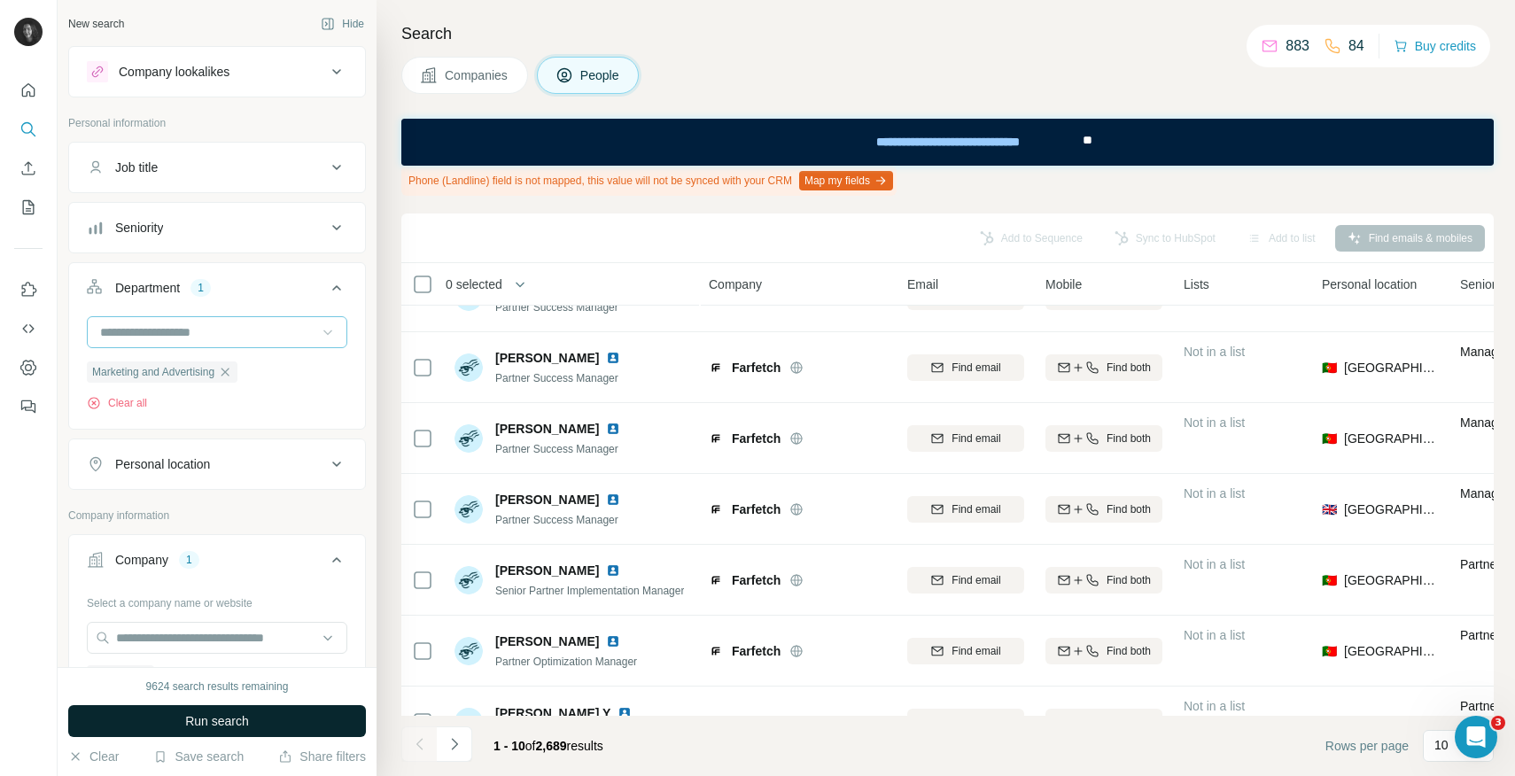 Image resolution: width=1515 pixels, height=776 pixels. What do you see at coordinates (28, 290) in the screenshot?
I see `button: Use Surfe on LinkedIn` at bounding box center [28, 290].